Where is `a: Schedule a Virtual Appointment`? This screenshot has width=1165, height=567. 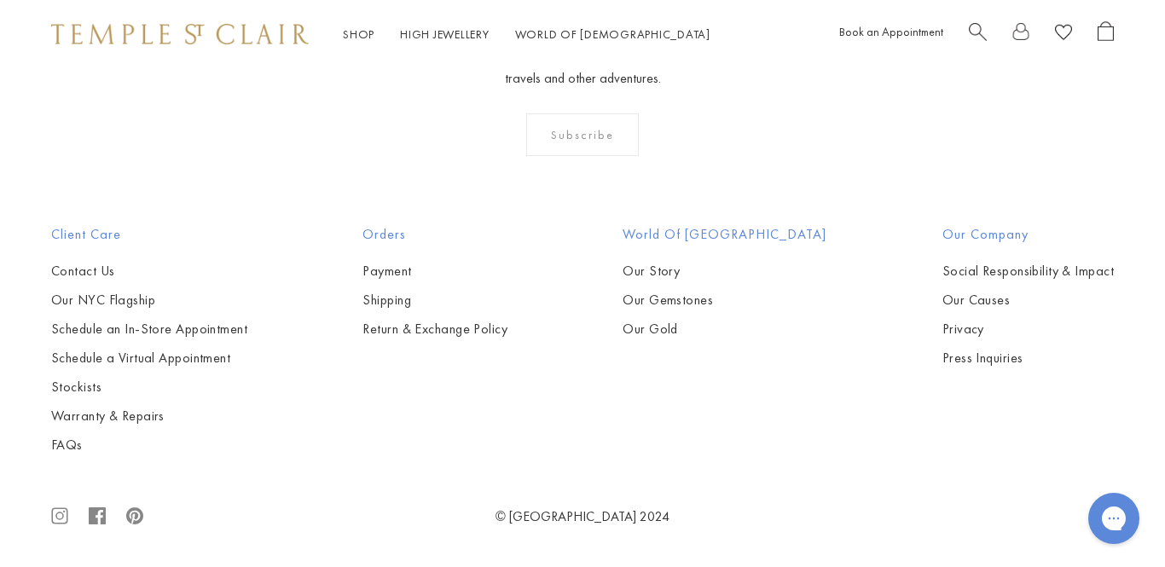 a: Schedule a Virtual Appointment is located at coordinates (149, 358).